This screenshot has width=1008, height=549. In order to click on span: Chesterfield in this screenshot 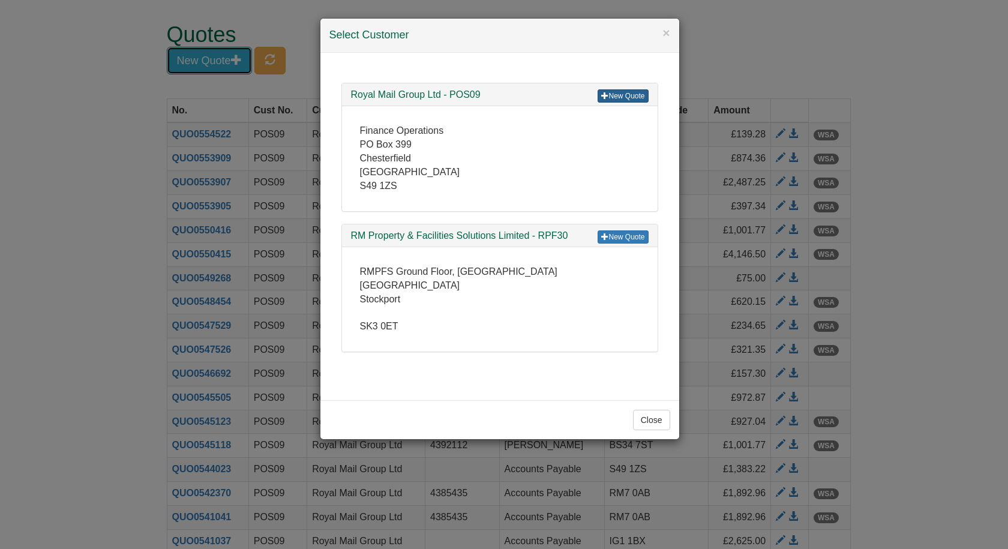, I will do `click(385, 158)`.